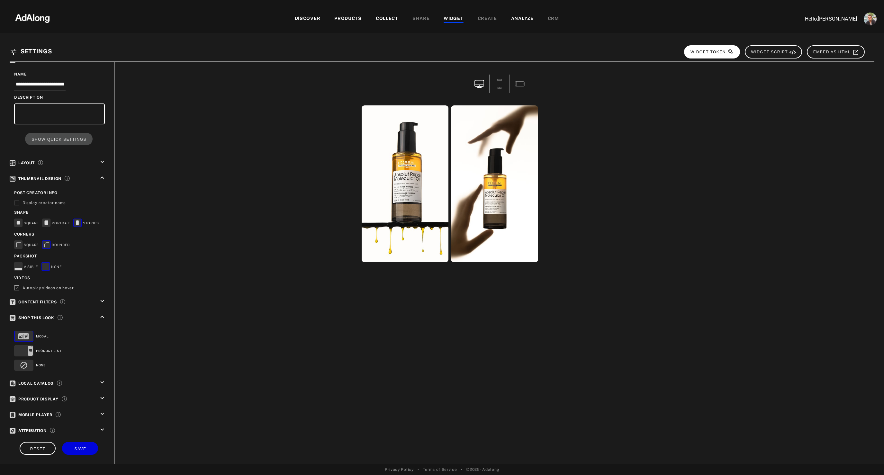 This screenshot has width=884, height=475. I want to click on button: RESET, so click(38, 448).